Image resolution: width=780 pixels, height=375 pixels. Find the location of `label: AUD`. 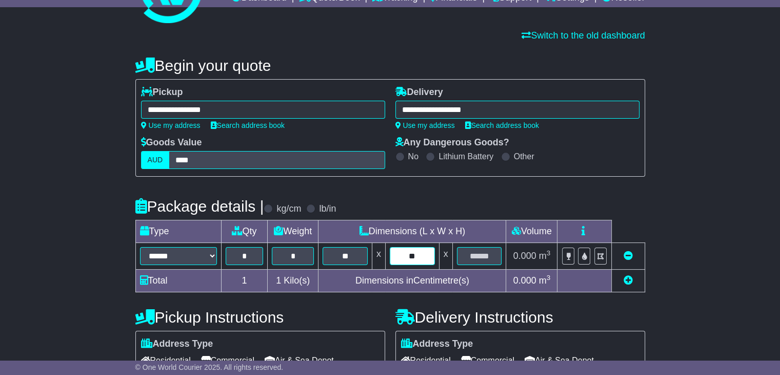

label: AUD is located at coordinates (155, 160).